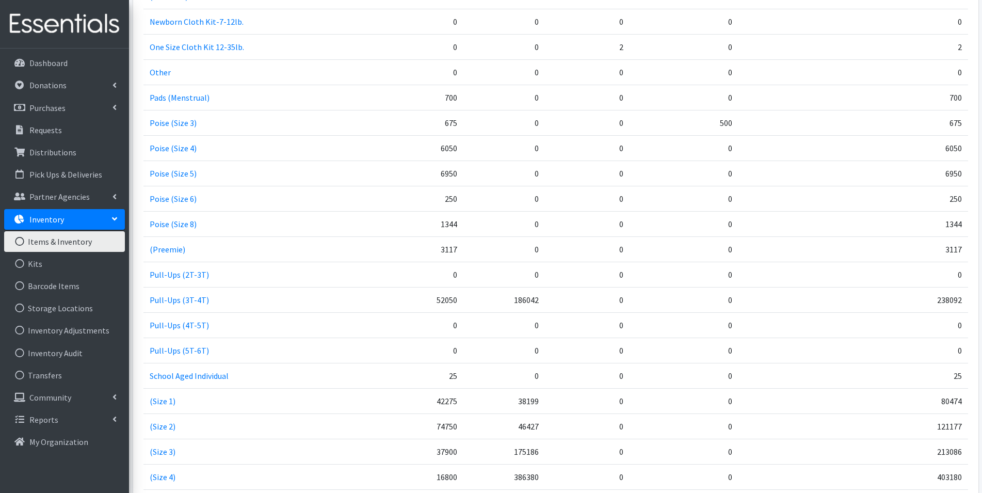  What do you see at coordinates (162, 426) in the screenshot?
I see `a: (Size 2)` at bounding box center [162, 426].